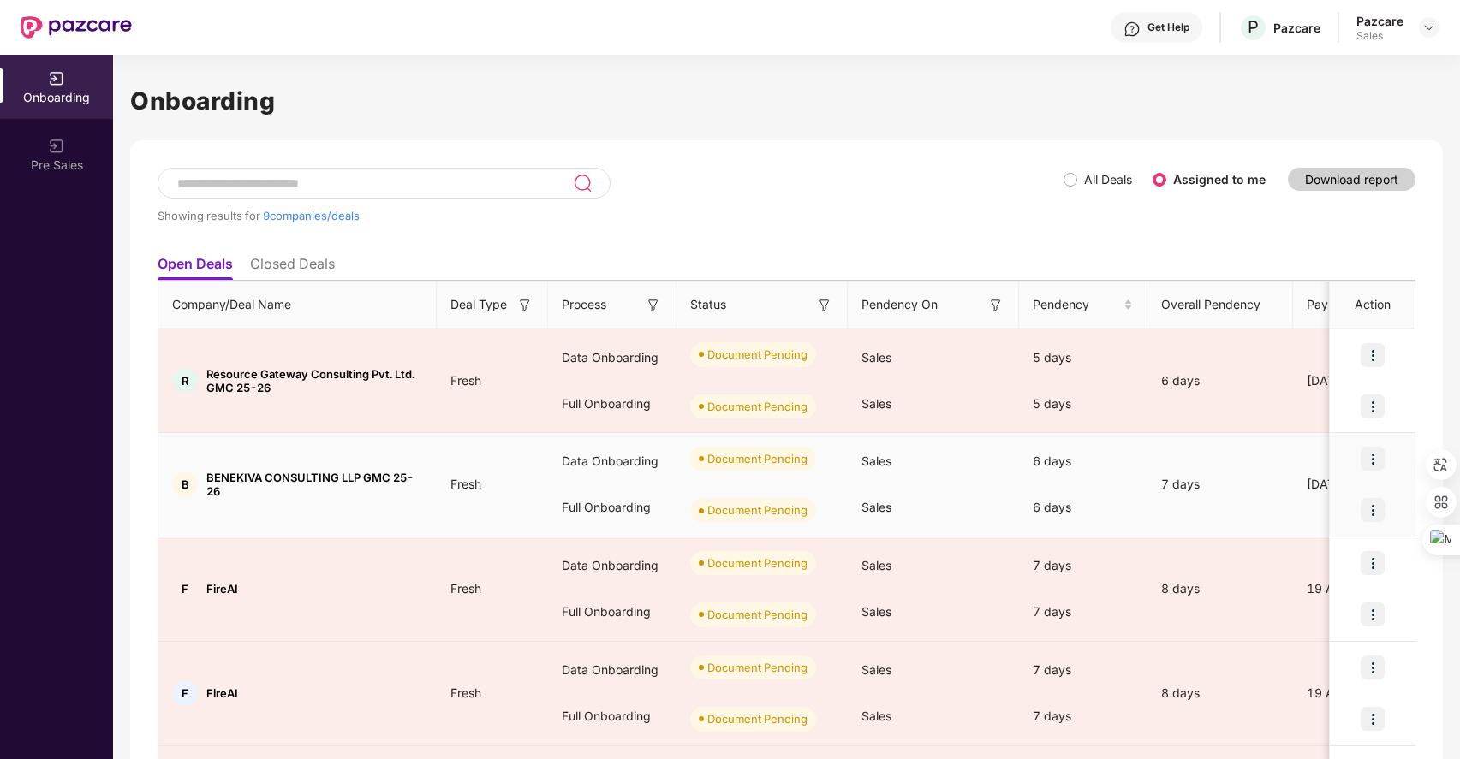  What do you see at coordinates (311, 216) in the screenshot?
I see `span: 9 companies/deals` at bounding box center [311, 216].